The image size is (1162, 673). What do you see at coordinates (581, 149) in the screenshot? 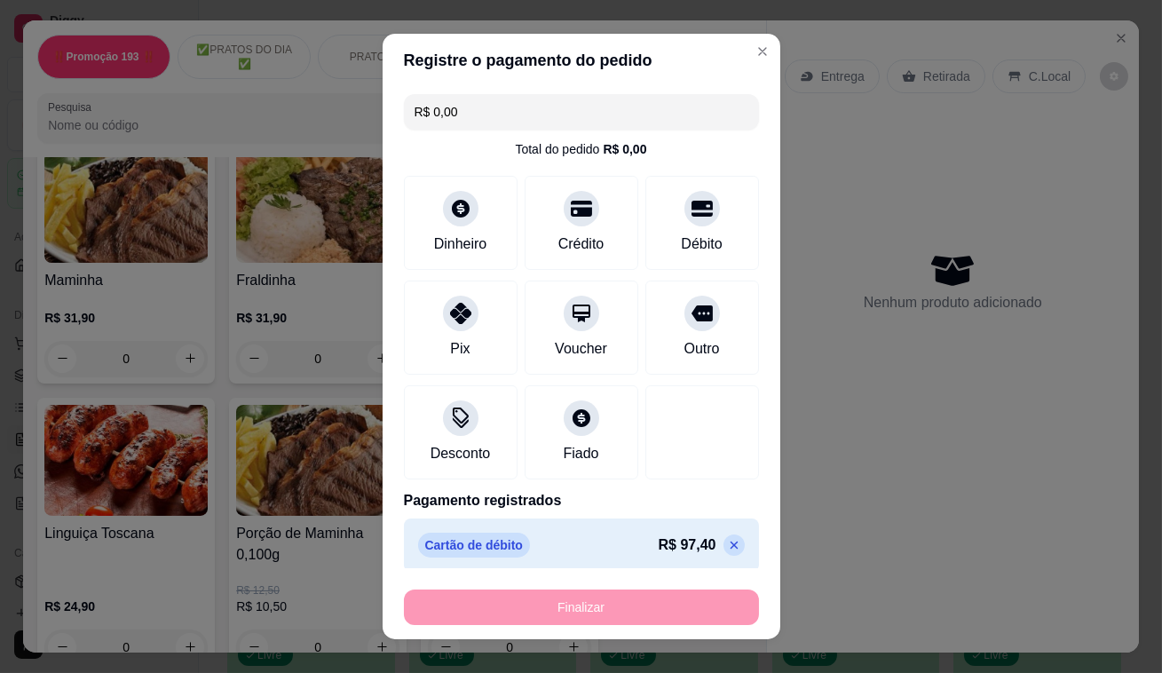
I see `div: Total do pedido` at bounding box center [581, 149].